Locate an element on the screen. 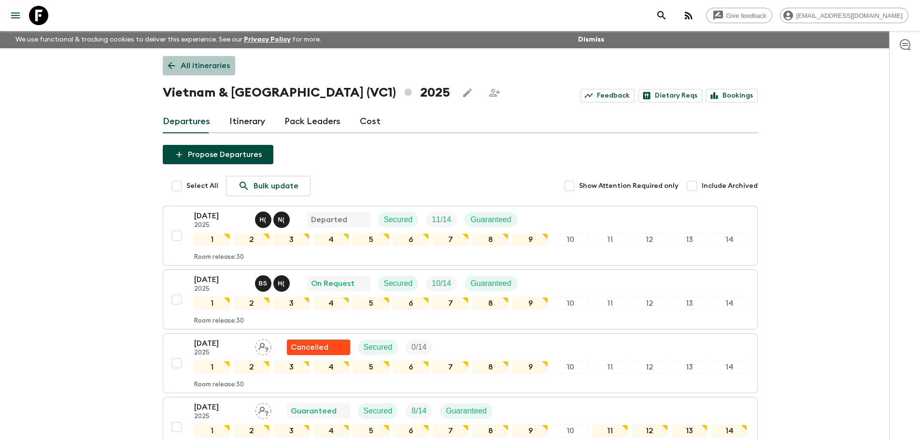  div: Flash Pack cancellation is located at coordinates (318, 347).